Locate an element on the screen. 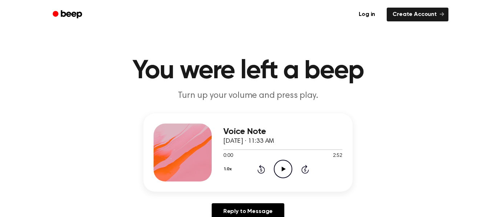  h3: Voice Note is located at coordinates (283, 132).